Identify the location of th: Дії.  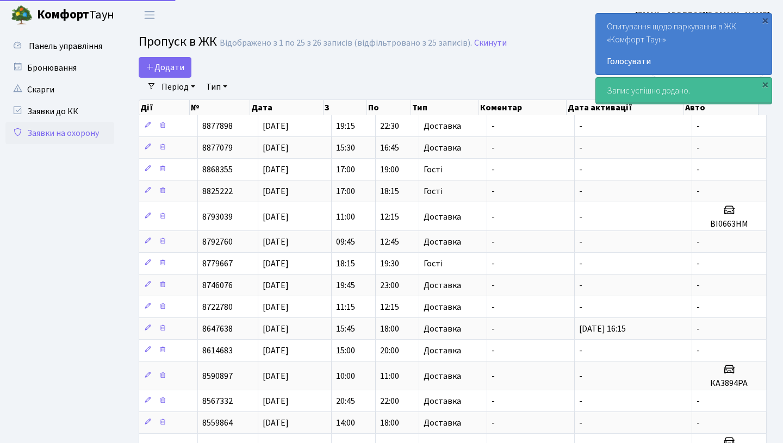
(164, 108).